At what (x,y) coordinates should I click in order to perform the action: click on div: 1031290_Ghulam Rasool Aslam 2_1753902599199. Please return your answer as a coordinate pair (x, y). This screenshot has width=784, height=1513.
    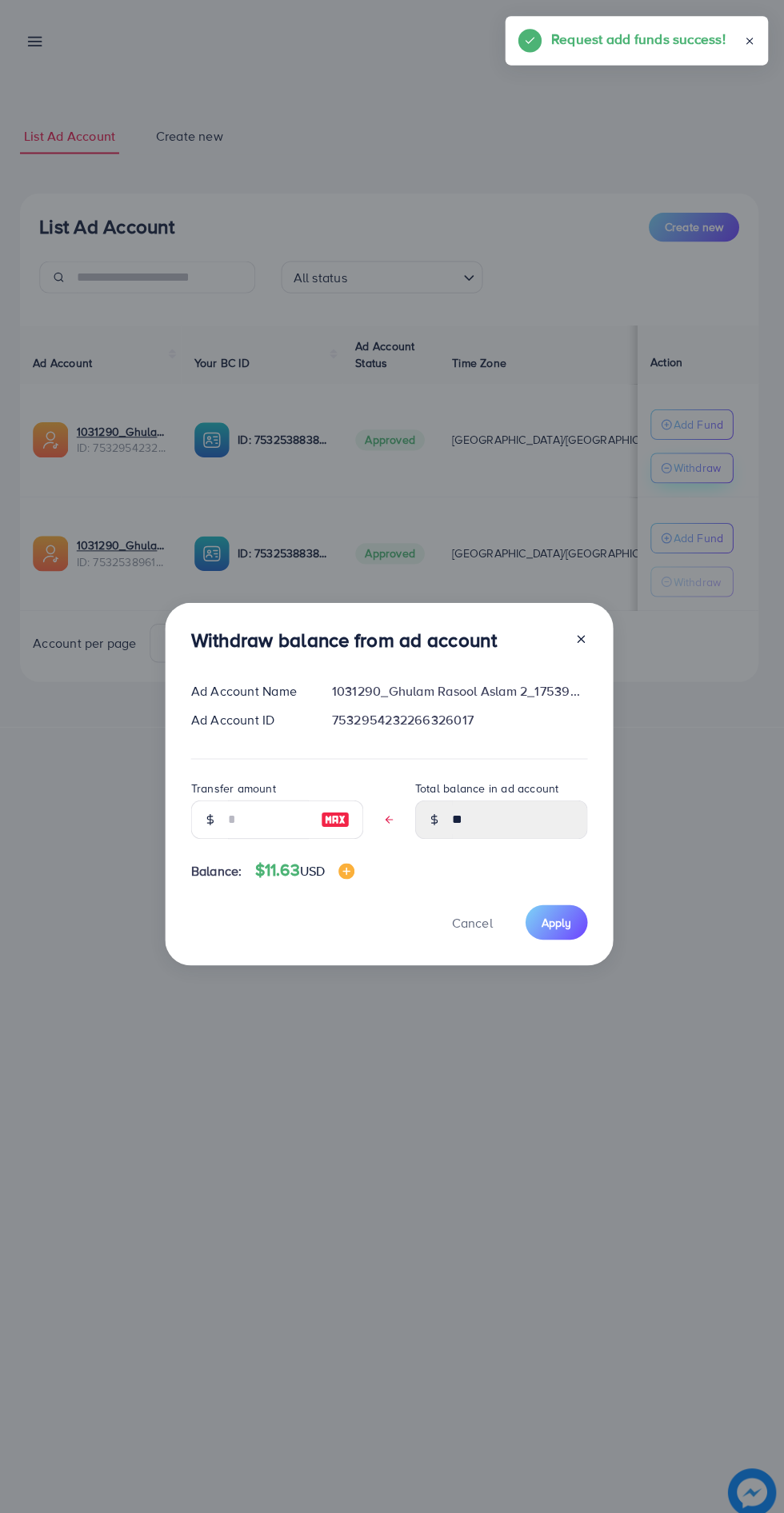
    Looking at the image, I should click on (461, 686).